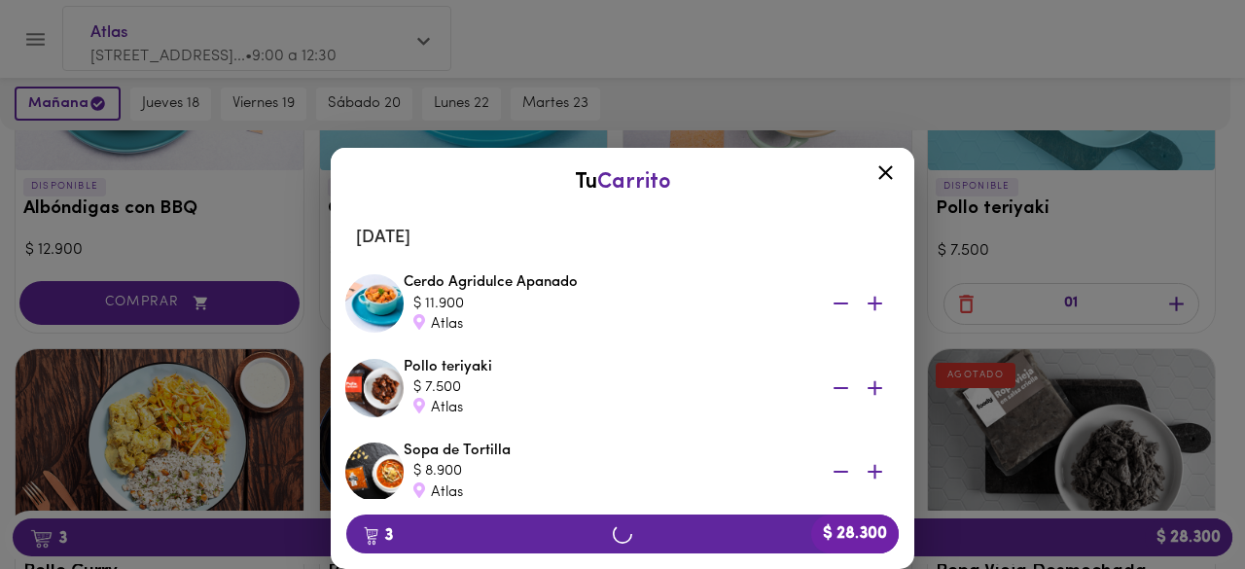 The height and width of the screenshot is (569, 1245). I want to click on div: $ 11.900, so click(608, 303).